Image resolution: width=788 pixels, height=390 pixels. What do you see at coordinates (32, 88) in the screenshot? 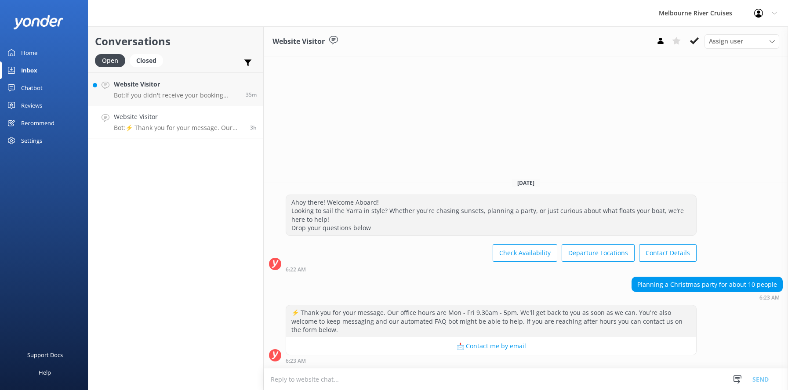
I see `div: Chatbot` at bounding box center [32, 88].